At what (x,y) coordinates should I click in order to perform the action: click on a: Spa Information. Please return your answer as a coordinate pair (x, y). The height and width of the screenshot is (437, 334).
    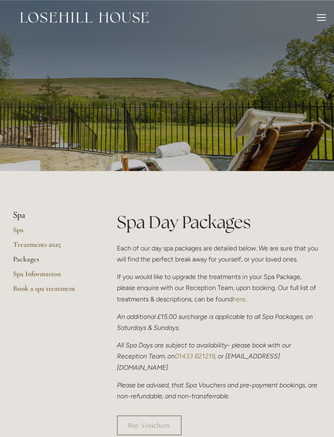
    Looking at the image, I should click on (52, 277).